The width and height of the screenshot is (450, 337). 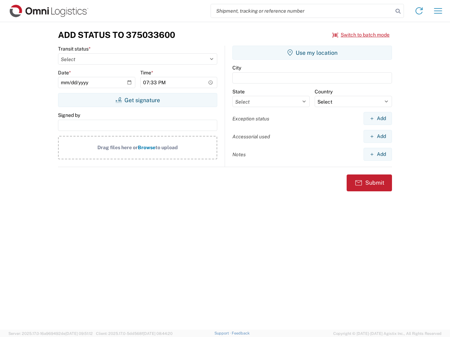 What do you see at coordinates (238, 92) in the screenshot?
I see `label: State` at bounding box center [238, 92].